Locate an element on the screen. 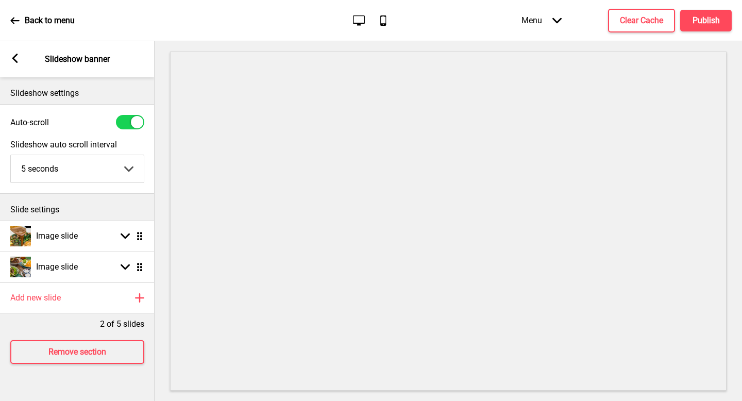 This screenshot has height=401, width=742. button: Clear Cache is located at coordinates (642, 21).